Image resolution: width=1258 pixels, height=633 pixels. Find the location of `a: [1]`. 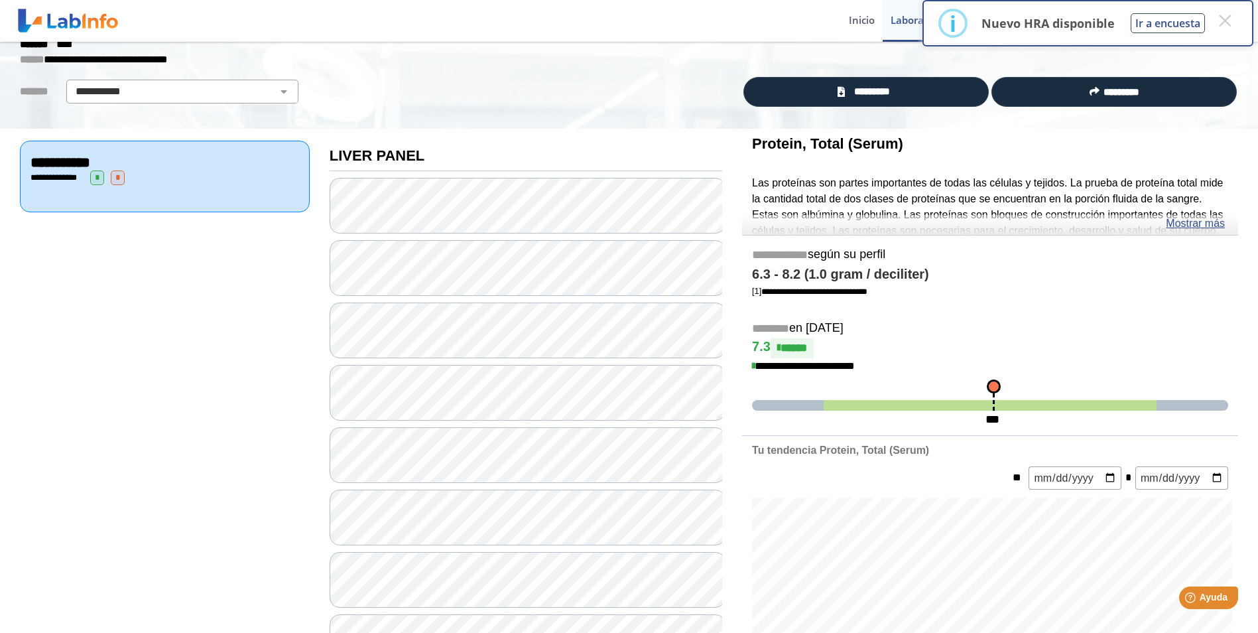

a: [1] is located at coordinates (810, 291).